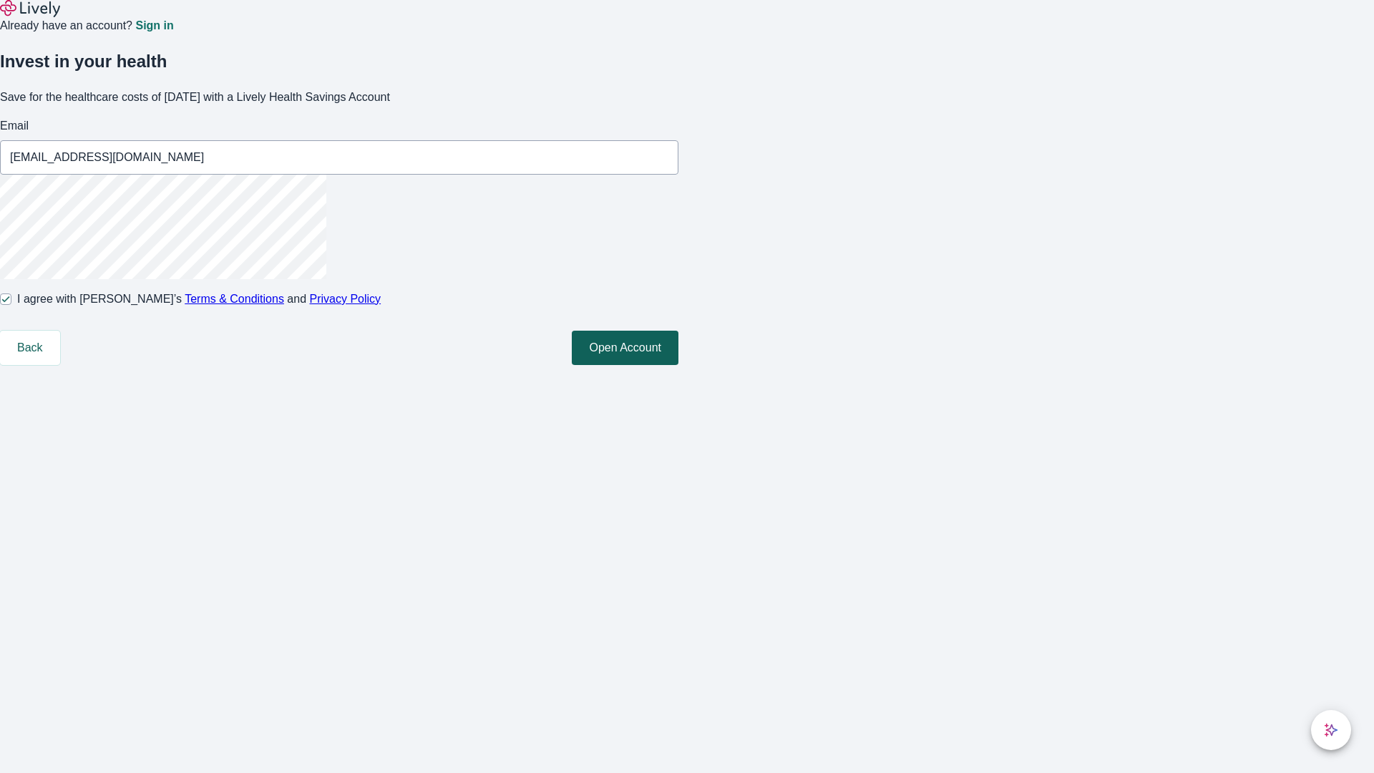 The width and height of the screenshot is (1374, 773). Describe the element at coordinates (154, 26) in the screenshot. I see `div: Sign in` at that location.